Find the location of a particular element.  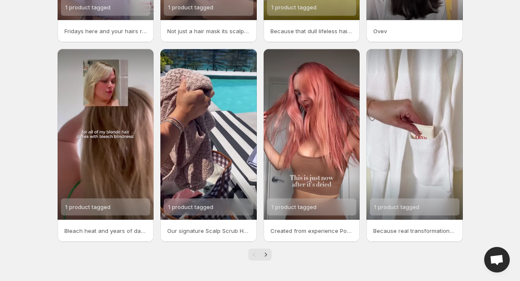

nav: Pagination is located at coordinates (260, 255).